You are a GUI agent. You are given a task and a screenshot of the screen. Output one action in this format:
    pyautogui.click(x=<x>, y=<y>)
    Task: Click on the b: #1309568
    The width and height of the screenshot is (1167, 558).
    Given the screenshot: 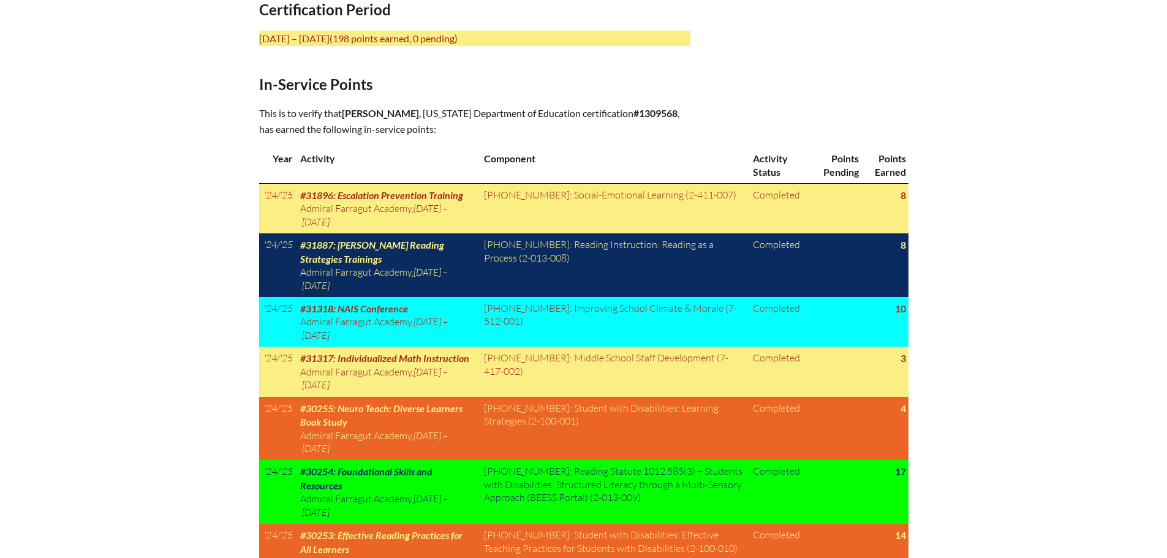 What is the action you would take?
    pyautogui.click(x=655, y=113)
    